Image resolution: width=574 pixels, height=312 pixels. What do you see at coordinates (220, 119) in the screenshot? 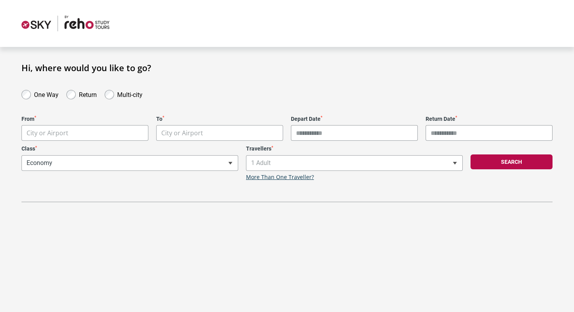
I see `label: To` at bounding box center [220, 119].